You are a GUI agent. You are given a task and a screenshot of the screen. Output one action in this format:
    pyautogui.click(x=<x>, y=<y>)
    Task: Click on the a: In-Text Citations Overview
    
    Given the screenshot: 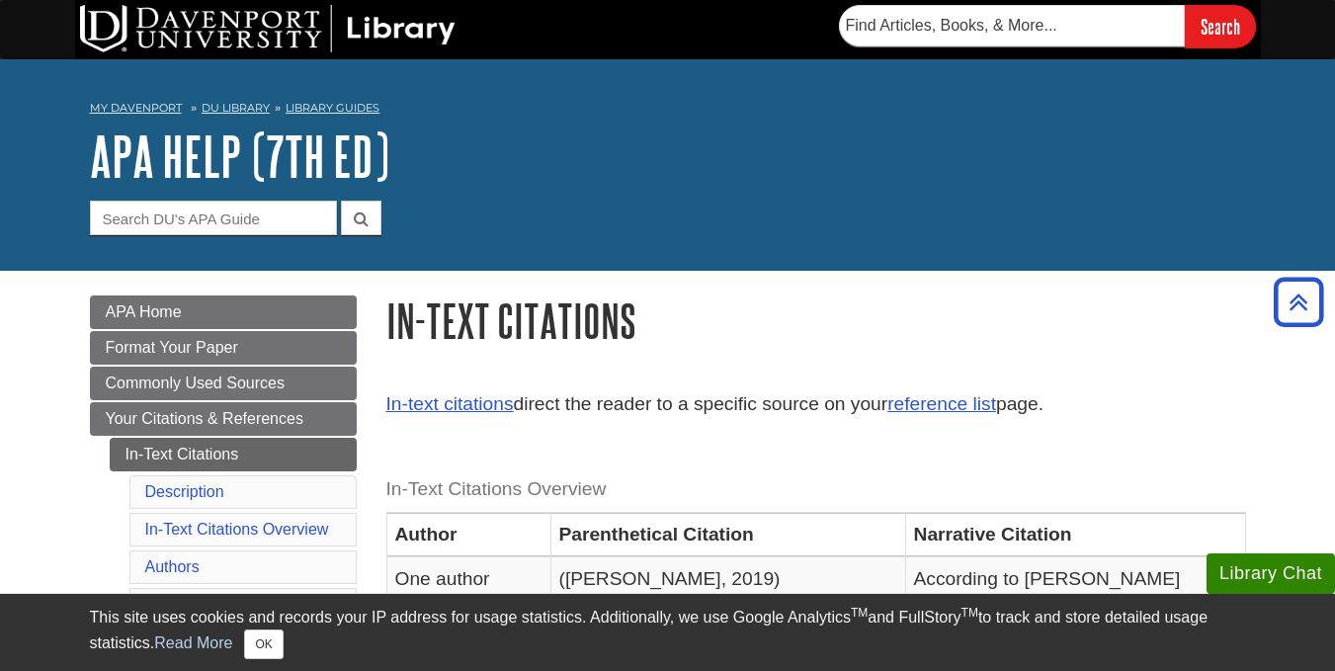 What is the action you would take?
    pyautogui.click(x=237, y=529)
    